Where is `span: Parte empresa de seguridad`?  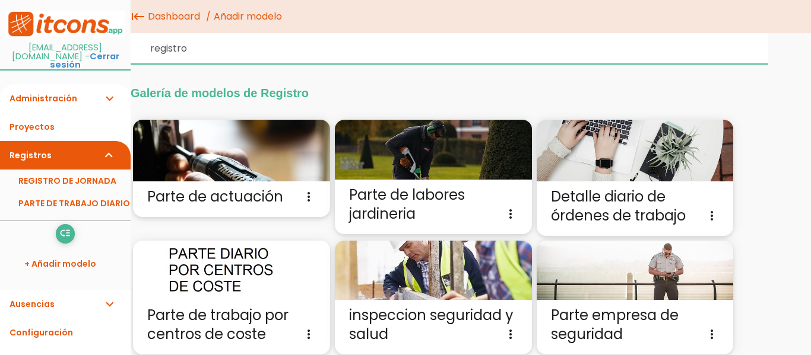 span: Parte empresa de seguridad is located at coordinates (635, 325).